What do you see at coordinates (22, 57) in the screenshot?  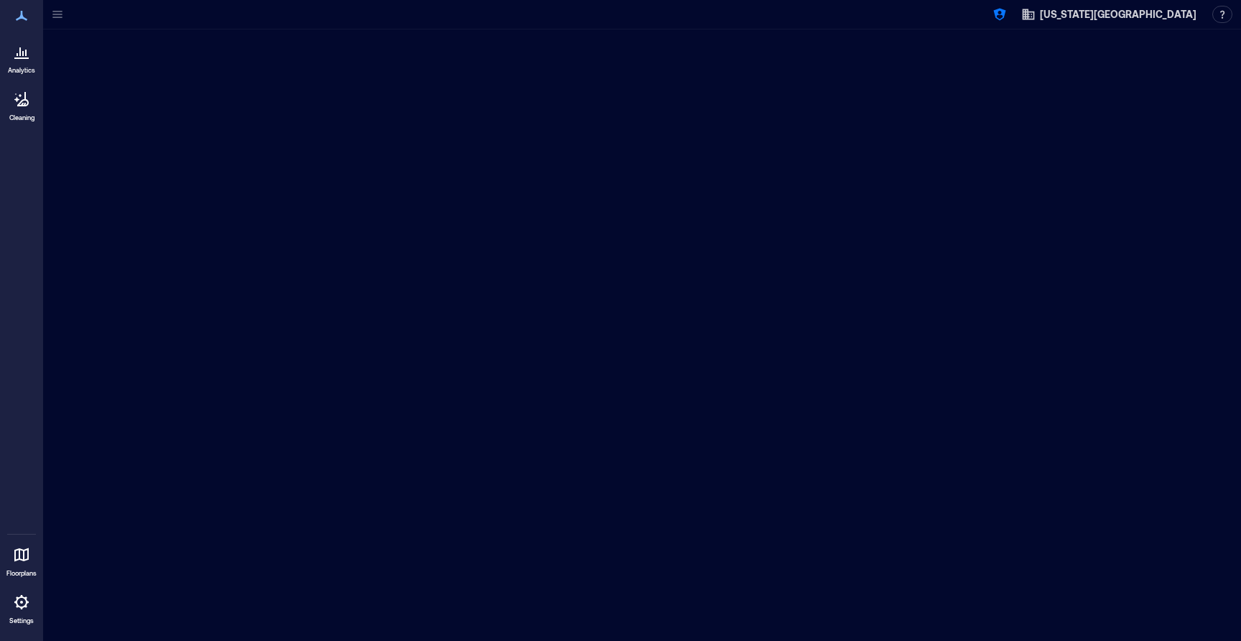 I see `a: Analytics` at bounding box center [22, 57].